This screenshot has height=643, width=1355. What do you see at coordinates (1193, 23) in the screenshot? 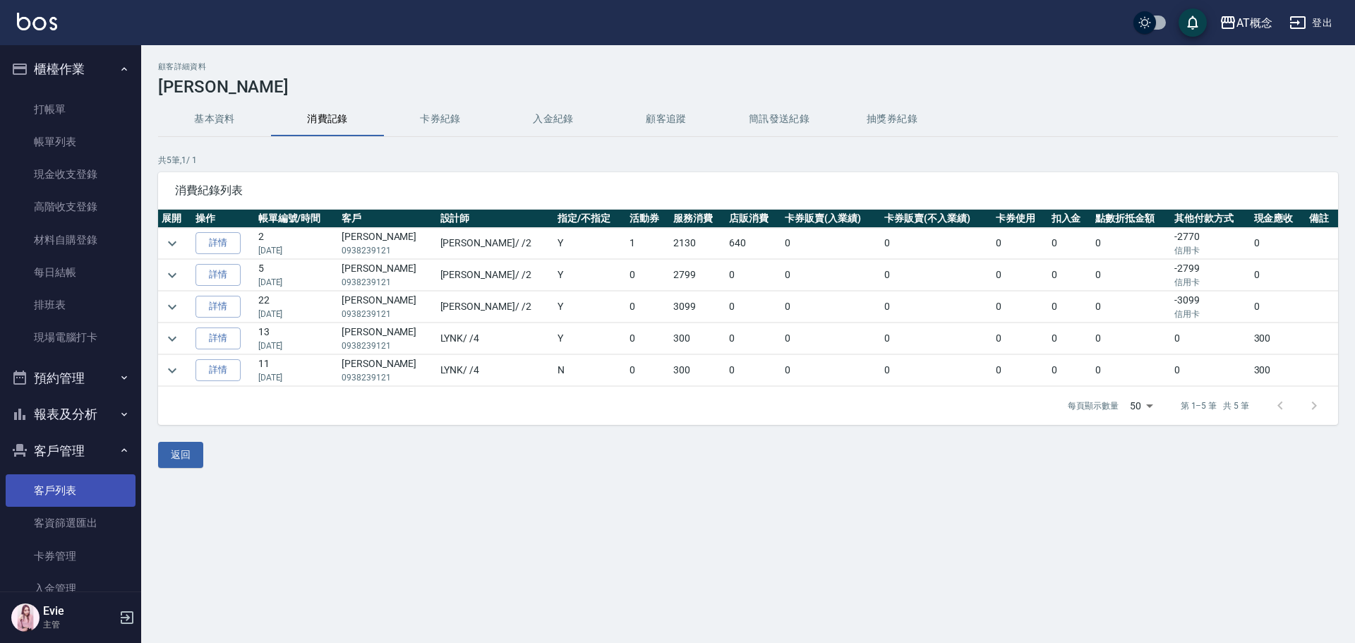
I see `button: save` at bounding box center [1193, 23].